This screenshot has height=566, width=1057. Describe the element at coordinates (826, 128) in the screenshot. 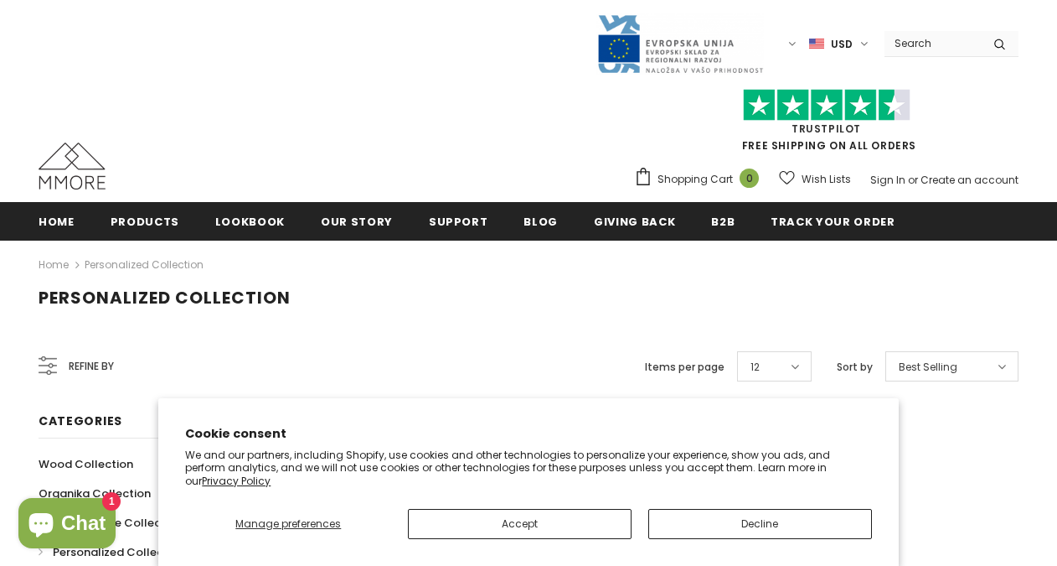

I see `a: Trustpilot` at that location.